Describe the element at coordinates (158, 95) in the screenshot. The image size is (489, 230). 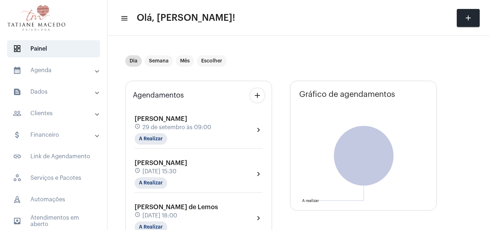
I see `span: Agendamentos` at that location.